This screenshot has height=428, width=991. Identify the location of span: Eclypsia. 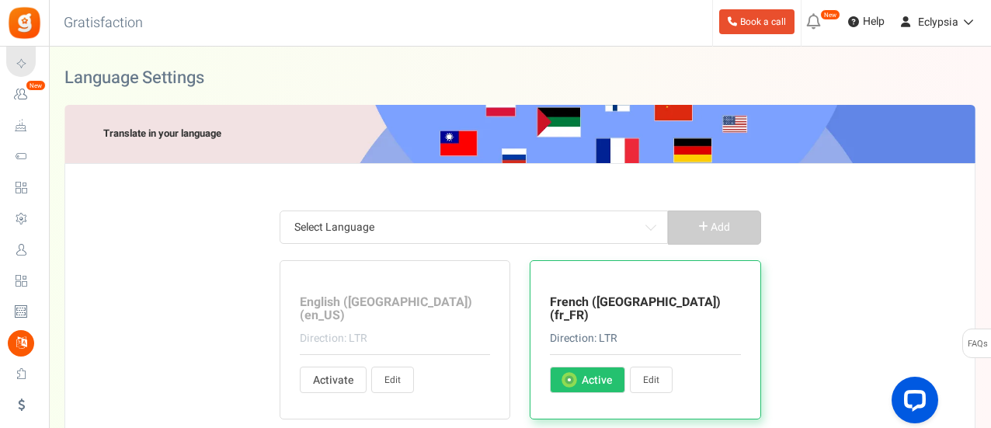
(938, 22).